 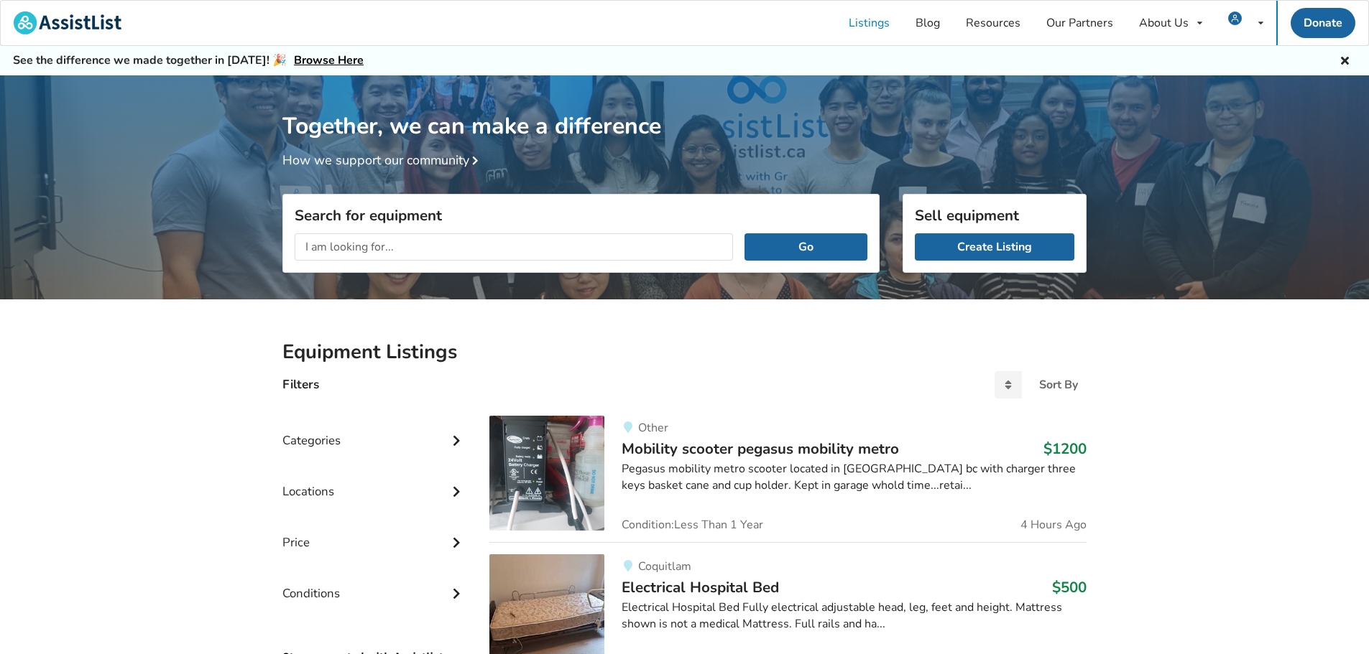 What do you see at coordinates (383, 160) in the screenshot?
I see `a: How we support our community` at bounding box center [383, 160].